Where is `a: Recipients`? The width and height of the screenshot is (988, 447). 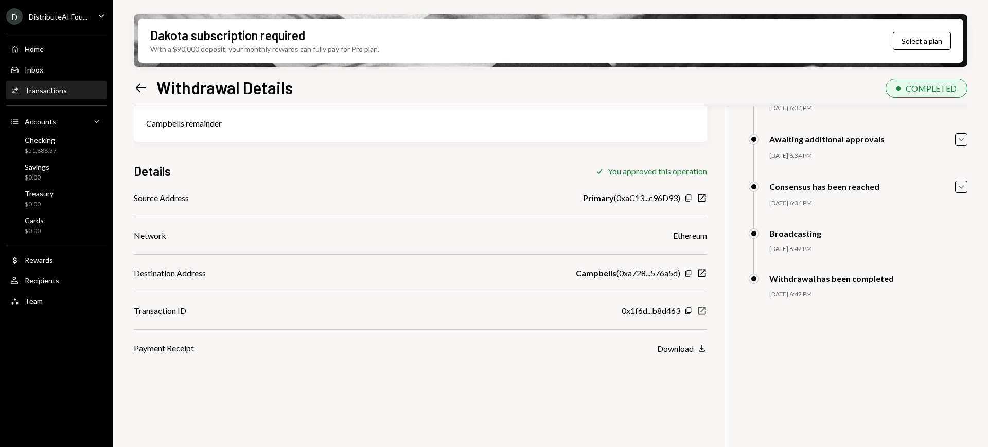
a: Recipients is located at coordinates (57, 280).